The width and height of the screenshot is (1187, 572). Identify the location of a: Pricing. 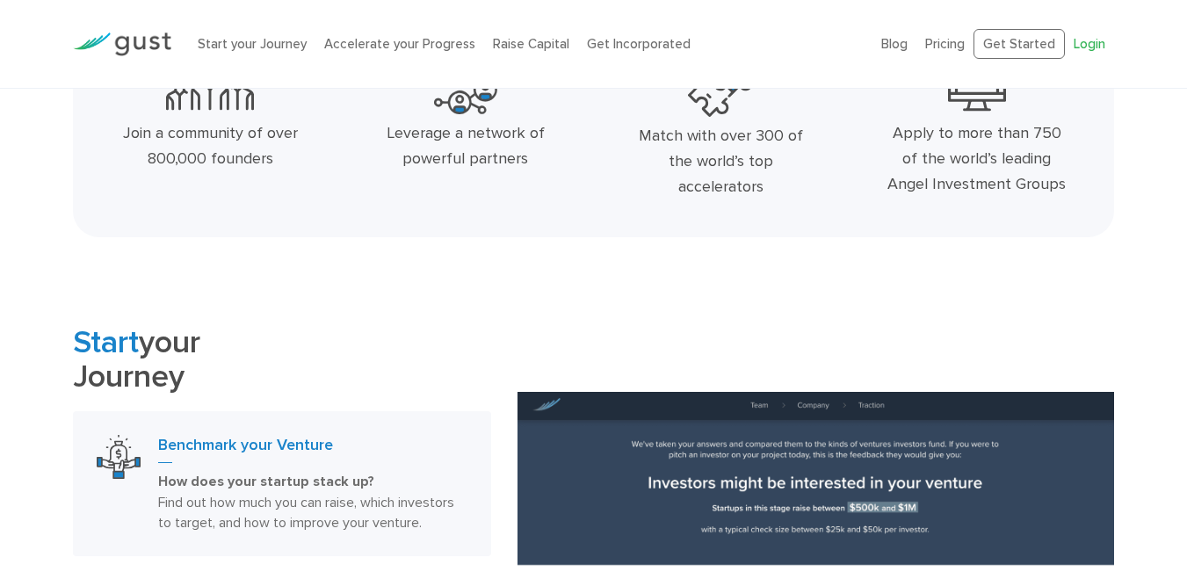
(945, 44).